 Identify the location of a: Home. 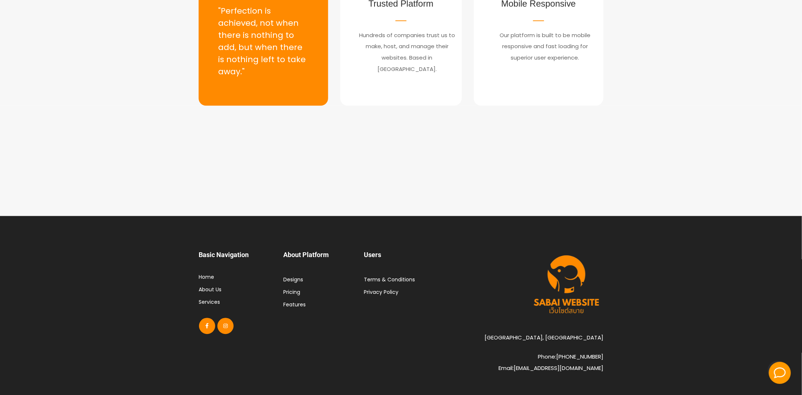
(206, 277).